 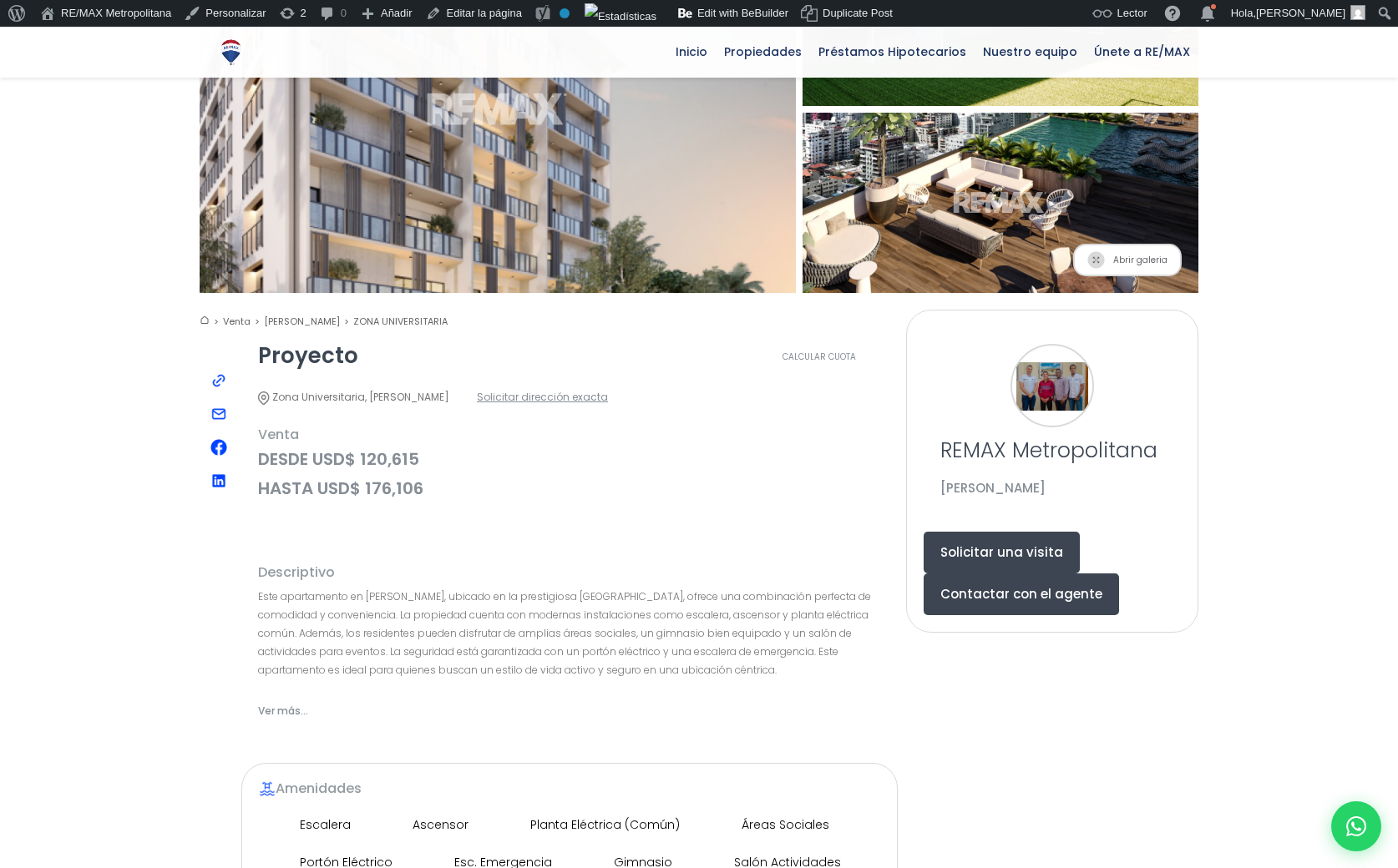 What do you see at coordinates (819, 357) in the screenshot?
I see `a: Calcular Cuota` at bounding box center [819, 357].